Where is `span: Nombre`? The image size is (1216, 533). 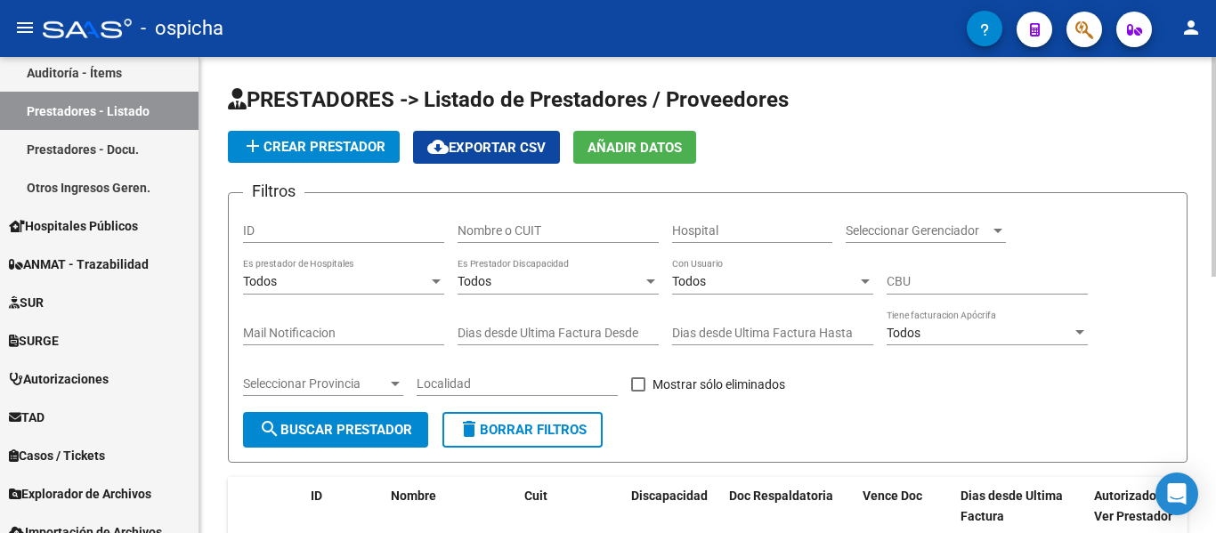 span: Nombre is located at coordinates (413, 496).